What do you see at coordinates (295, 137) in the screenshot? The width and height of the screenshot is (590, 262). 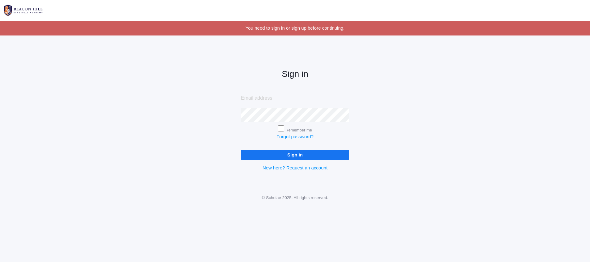 I see `a: Forgot password?` at bounding box center [295, 137].